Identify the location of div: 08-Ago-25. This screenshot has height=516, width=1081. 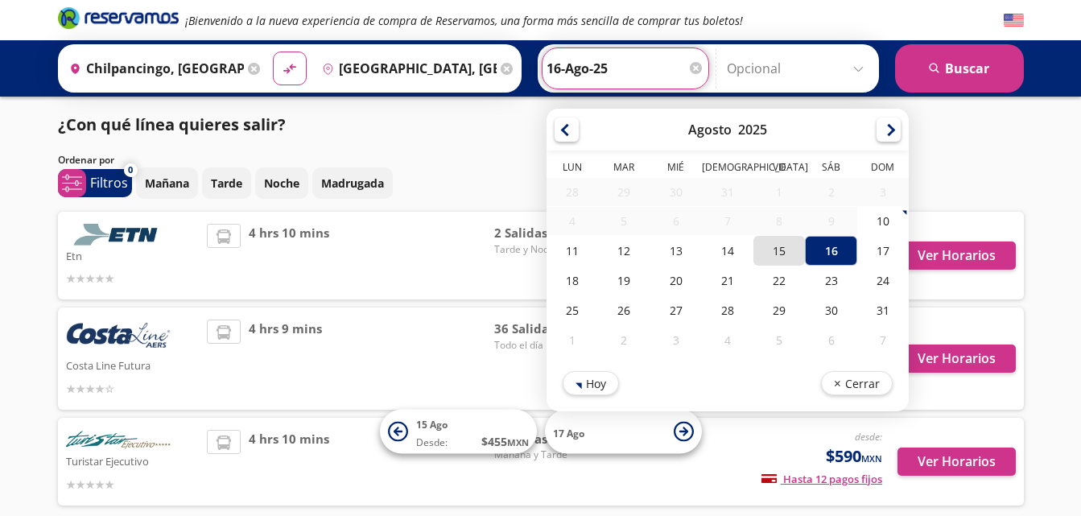
(779, 221).